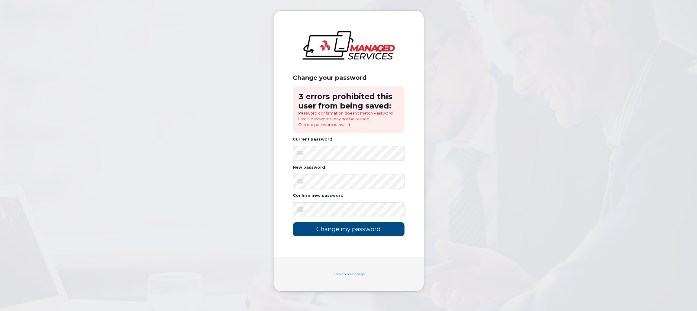 This screenshot has width=697, height=311. Describe the element at coordinates (318, 195) in the screenshot. I see `label: Confirm new password` at that location.